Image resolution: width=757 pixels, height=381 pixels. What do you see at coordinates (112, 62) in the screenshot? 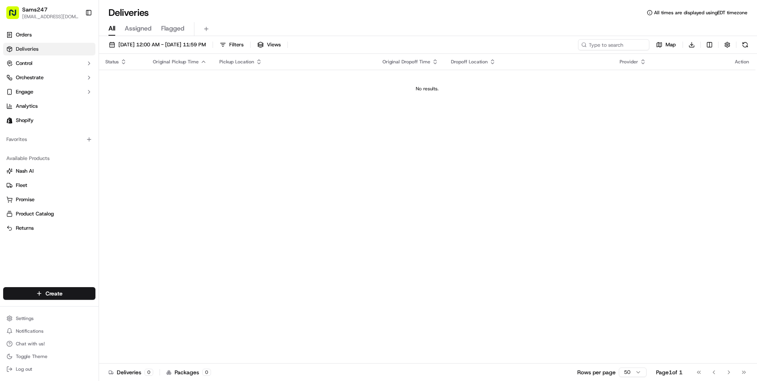
I see `span: Status` at bounding box center [112, 62].